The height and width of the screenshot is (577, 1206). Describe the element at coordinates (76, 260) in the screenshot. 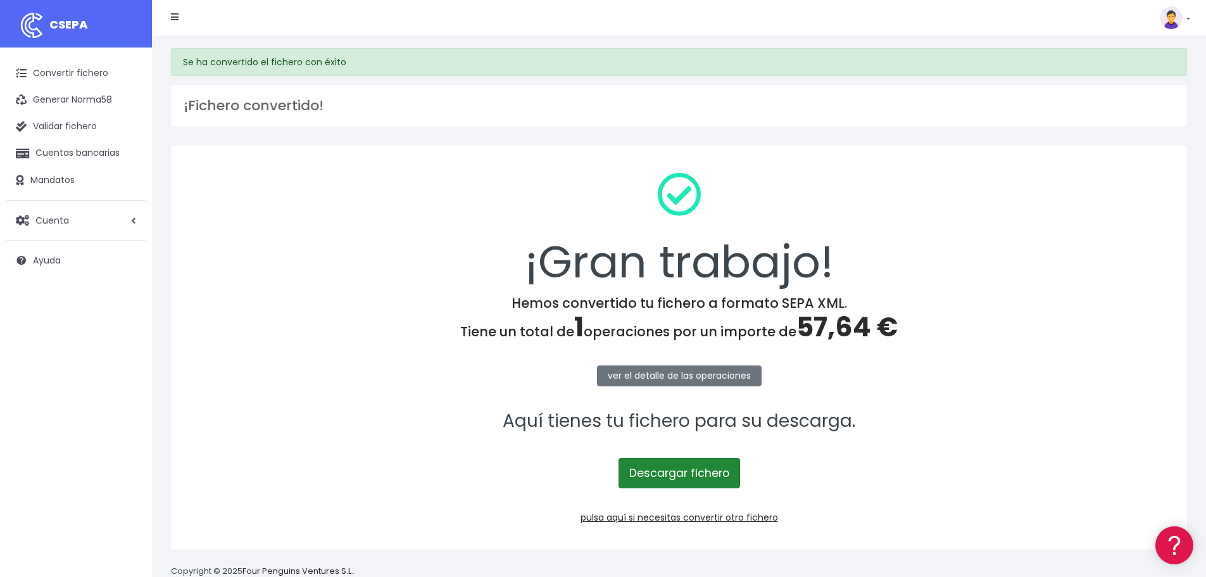

I see `a: Ayuda` at that location.